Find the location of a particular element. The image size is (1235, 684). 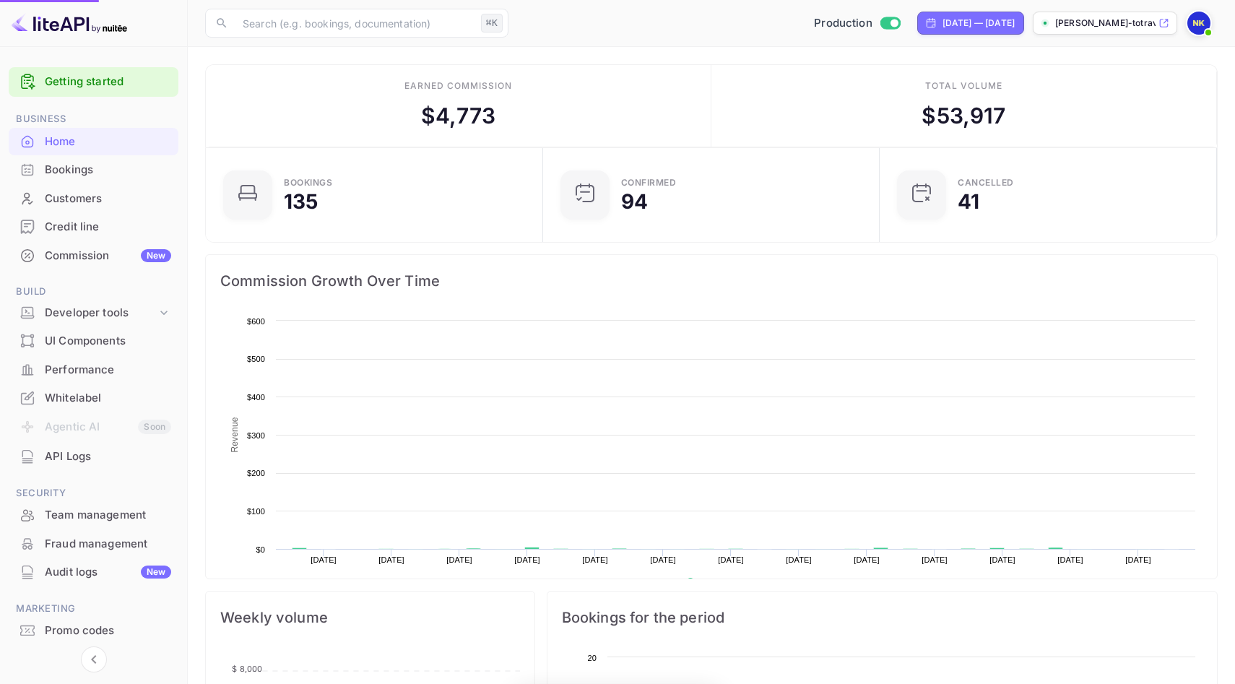

img: LiteAPI logo is located at coordinates (69, 23).